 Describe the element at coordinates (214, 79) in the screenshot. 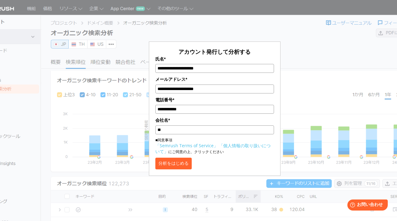

I see `label: メールアドレス*` at that location.